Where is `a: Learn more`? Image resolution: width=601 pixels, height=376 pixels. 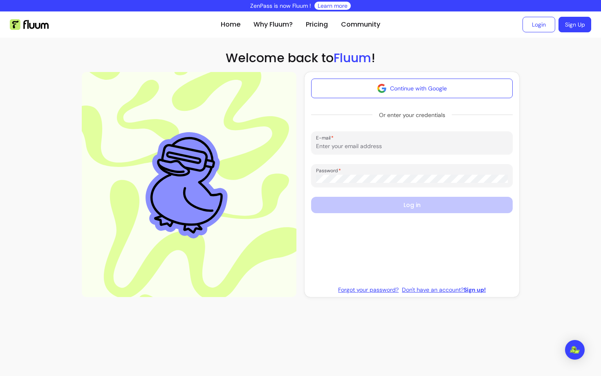 a: Learn more is located at coordinates (333, 6).